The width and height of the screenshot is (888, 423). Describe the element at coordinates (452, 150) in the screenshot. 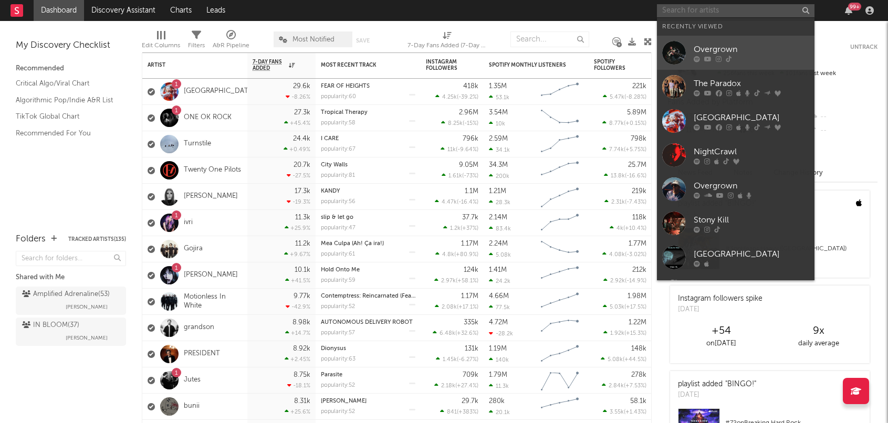

I see `span: 11k` at that location.